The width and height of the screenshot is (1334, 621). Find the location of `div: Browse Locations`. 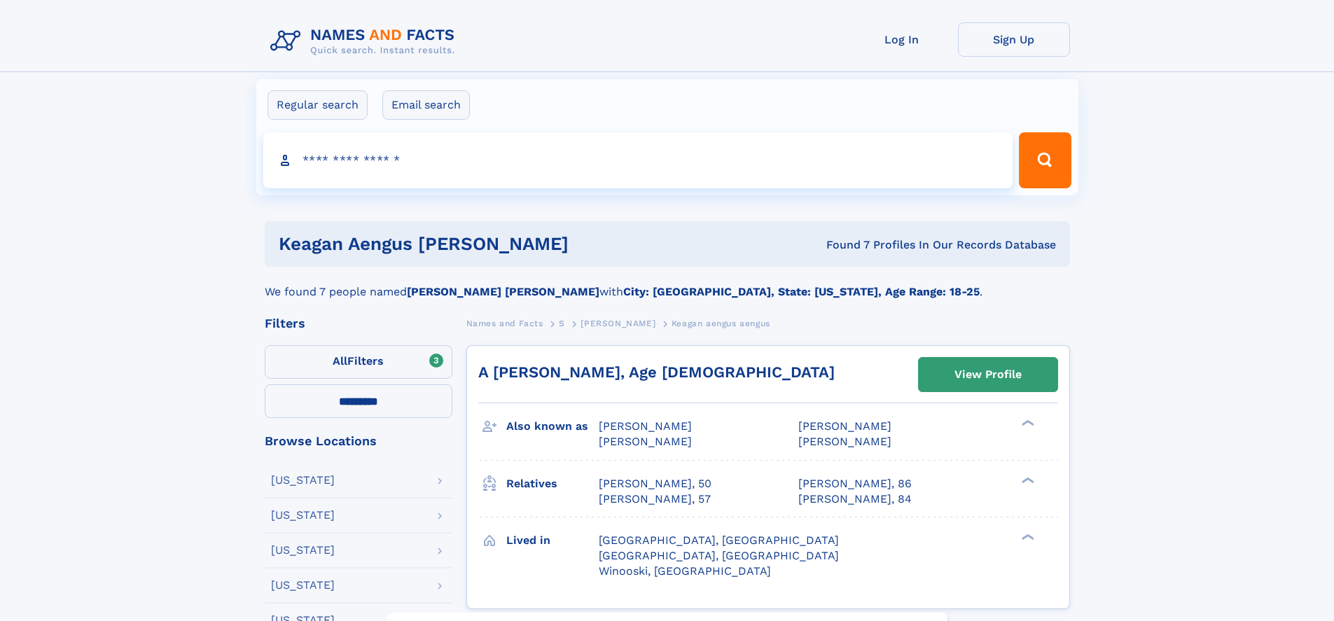

div: Browse Locations is located at coordinates (359, 441).